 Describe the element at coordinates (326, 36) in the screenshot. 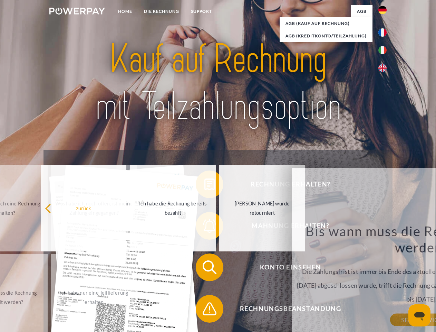

I see `a: AGB (Kreditkonto/Teilzahlung)` at that location.